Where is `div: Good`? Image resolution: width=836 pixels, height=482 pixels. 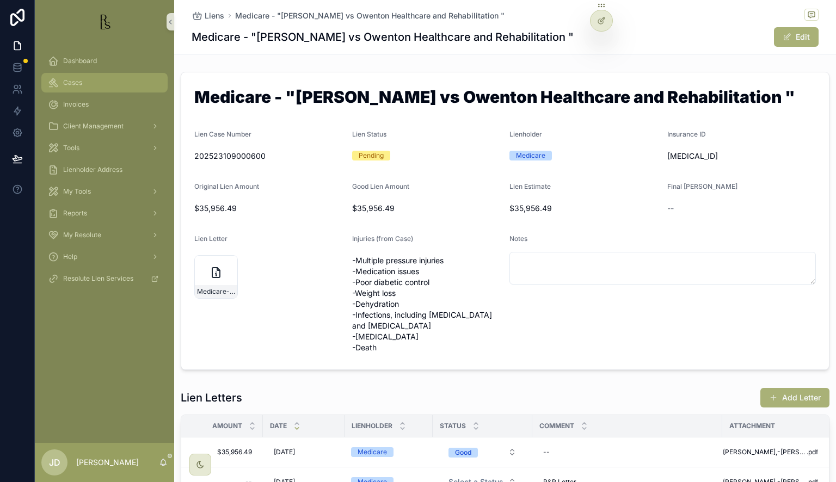
div: Good is located at coordinates (463, 453).